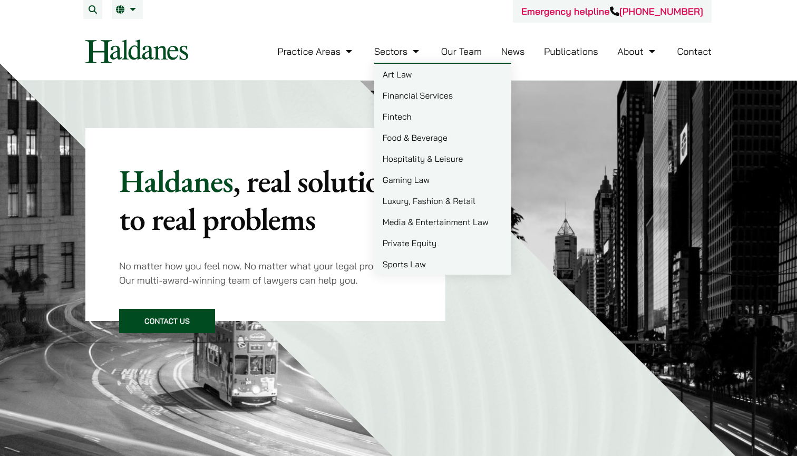  Describe the element at coordinates (571, 51) in the screenshot. I see `a: Publications` at that location.